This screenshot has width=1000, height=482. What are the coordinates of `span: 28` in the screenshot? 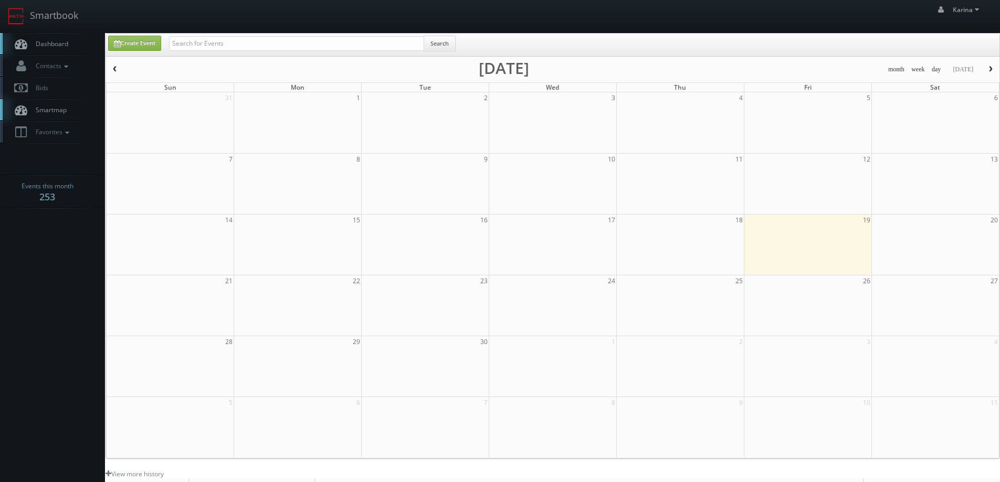 It's located at (229, 342).